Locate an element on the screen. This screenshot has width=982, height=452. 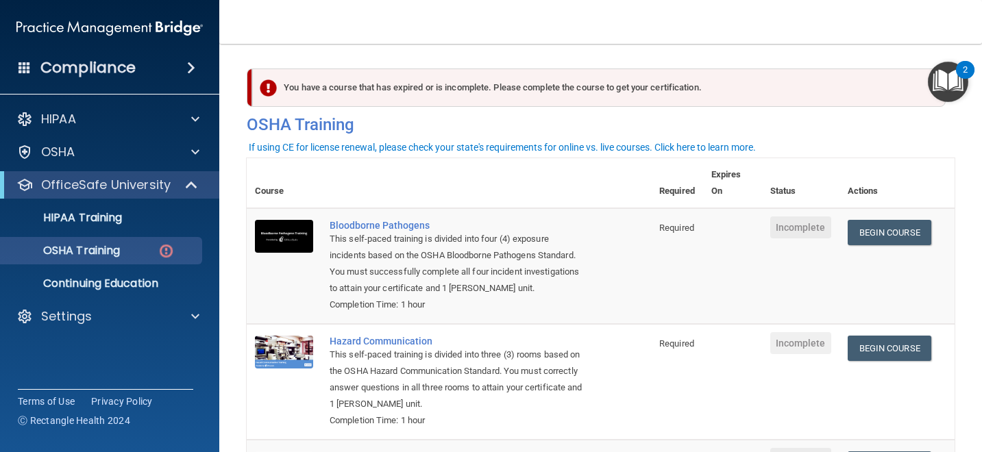
p: OfficeSafe University is located at coordinates (106, 185).